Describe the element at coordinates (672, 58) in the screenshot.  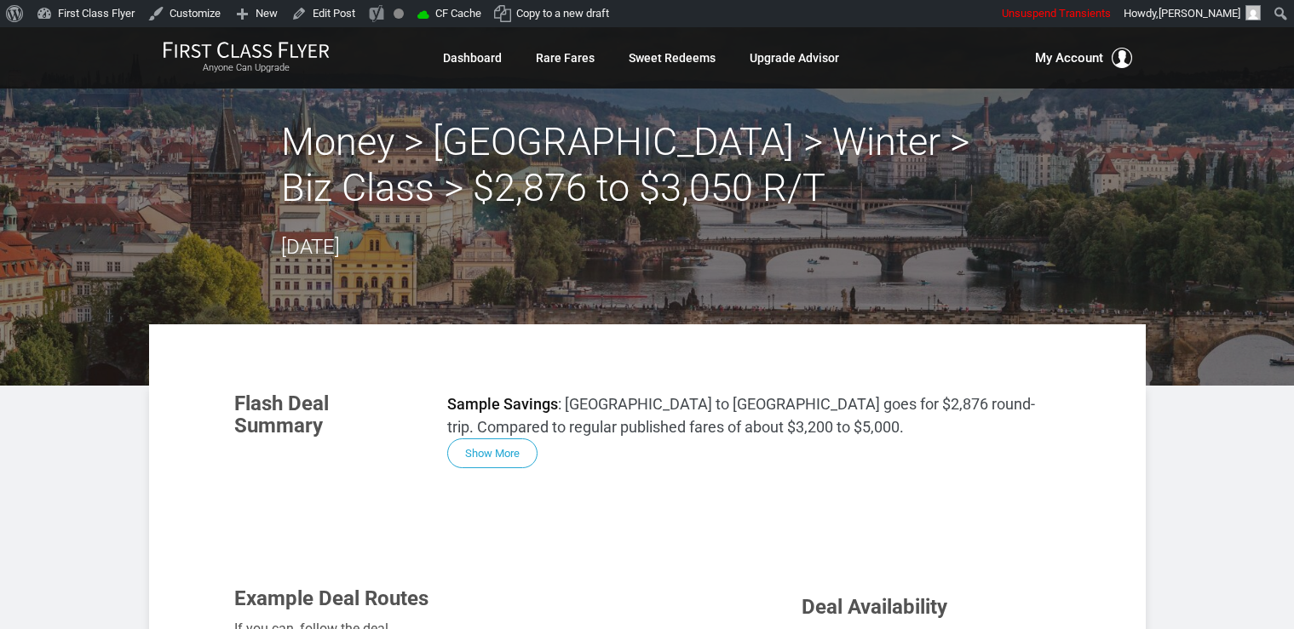
I see `a: Sweet Redeems` at that location.